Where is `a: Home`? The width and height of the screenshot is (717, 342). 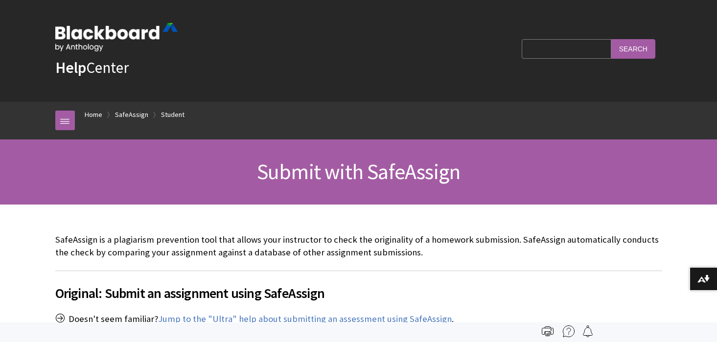
a: Home is located at coordinates (93, 115).